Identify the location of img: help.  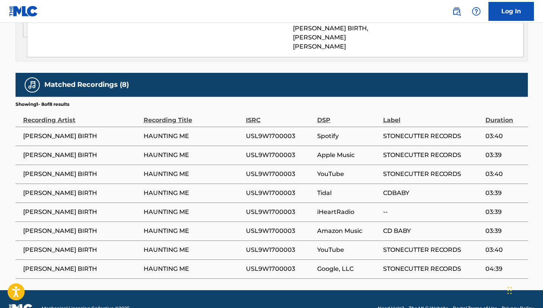
(477, 11).